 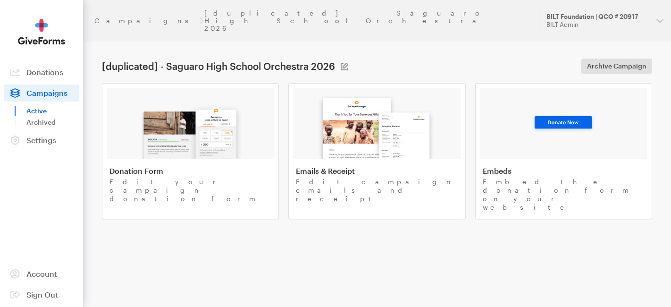 I want to click on img: image-3-93ee28eb8bf338fe015091468080e1db9f51356d23dce784fdc61914b1599f14.png, so click(x=563, y=123).